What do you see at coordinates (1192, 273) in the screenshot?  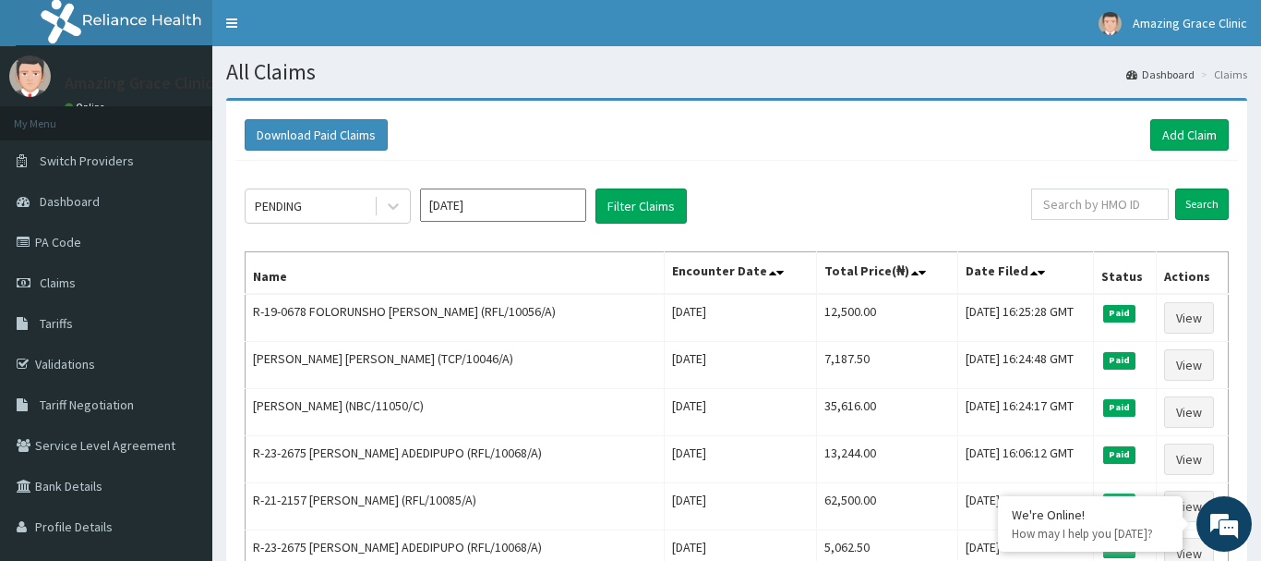 I see `th: Actions` at bounding box center [1192, 273].